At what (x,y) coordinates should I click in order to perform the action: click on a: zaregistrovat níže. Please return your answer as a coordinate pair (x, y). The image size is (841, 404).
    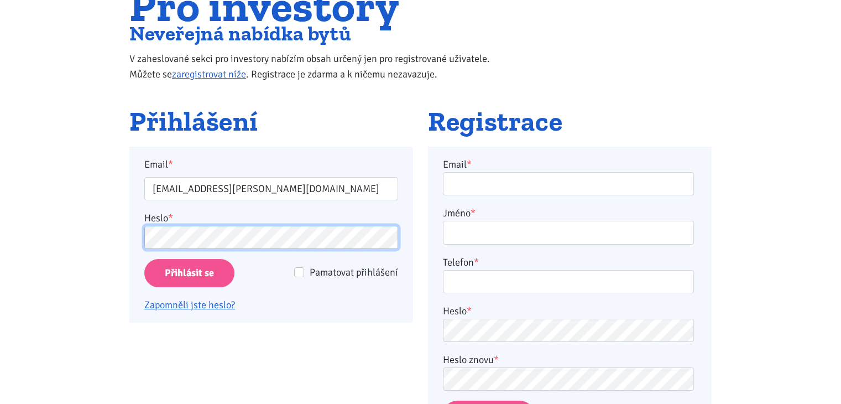
    Looking at the image, I should click on (209, 74).